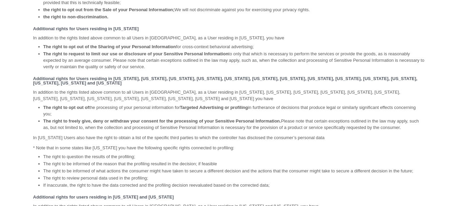  Describe the element at coordinates (214, 107) in the screenshot. I see `b: Targeted Advertising or profiling` at that location.